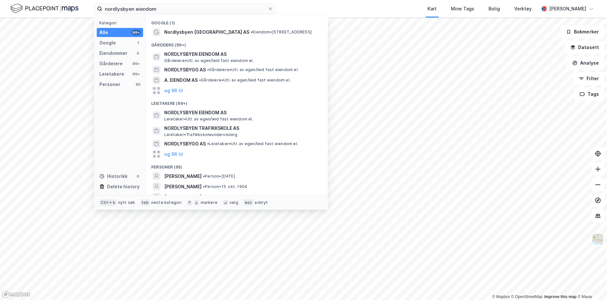  What do you see at coordinates (463, 9) in the screenshot?
I see `div: Mine Tags` at bounding box center [463, 9].